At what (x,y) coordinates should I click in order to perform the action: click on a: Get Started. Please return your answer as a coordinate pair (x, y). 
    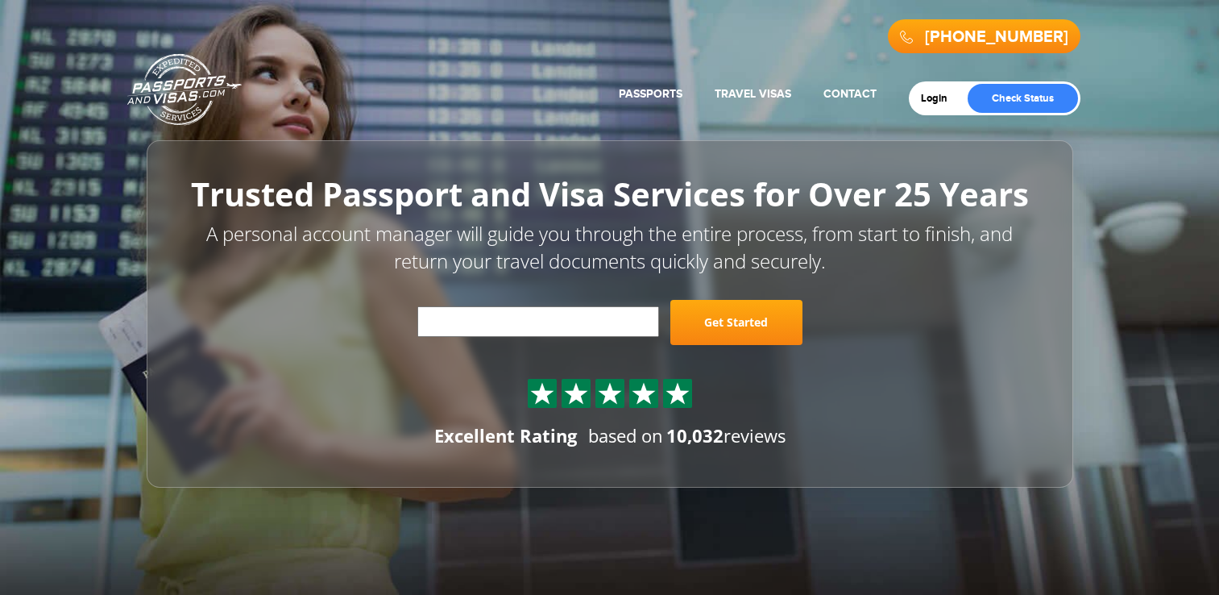
    Looking at the image, I should click on (736, 322).